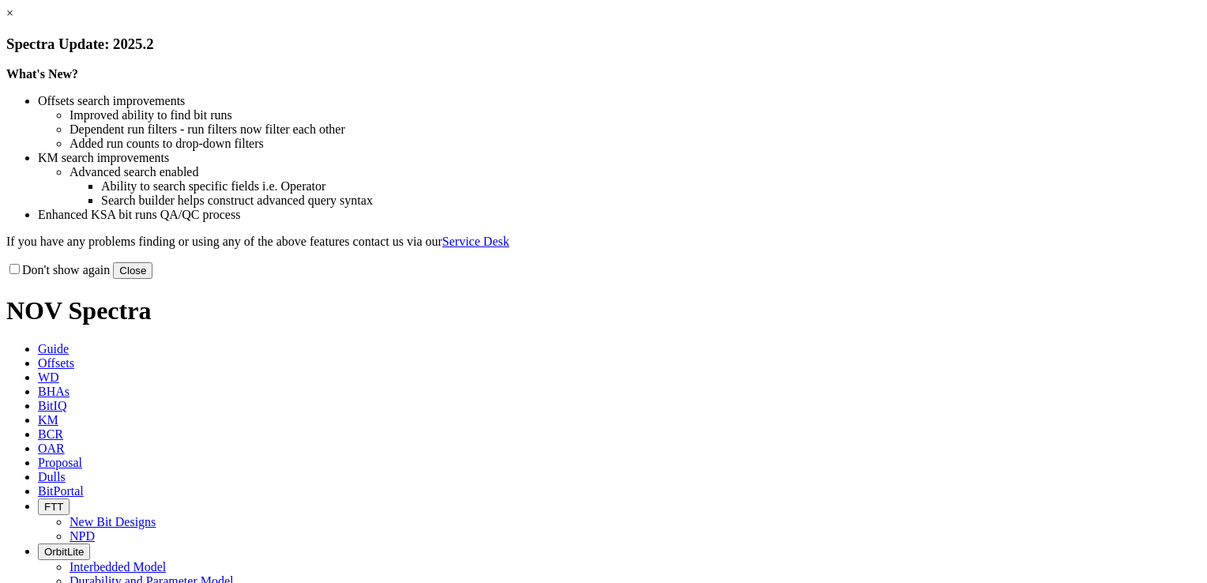 The height and width of the screenshot is (583, 1207). Describe the element at coordinates (133, 270) in the screenshot. I see `button: Close` at that location.